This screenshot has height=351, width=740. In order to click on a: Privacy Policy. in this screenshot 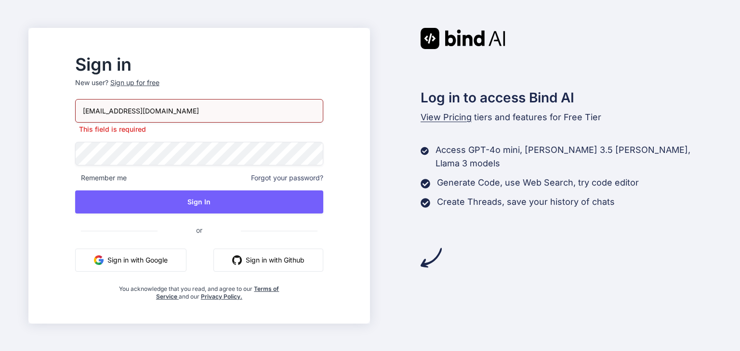, I will do `click(221, 297)`.